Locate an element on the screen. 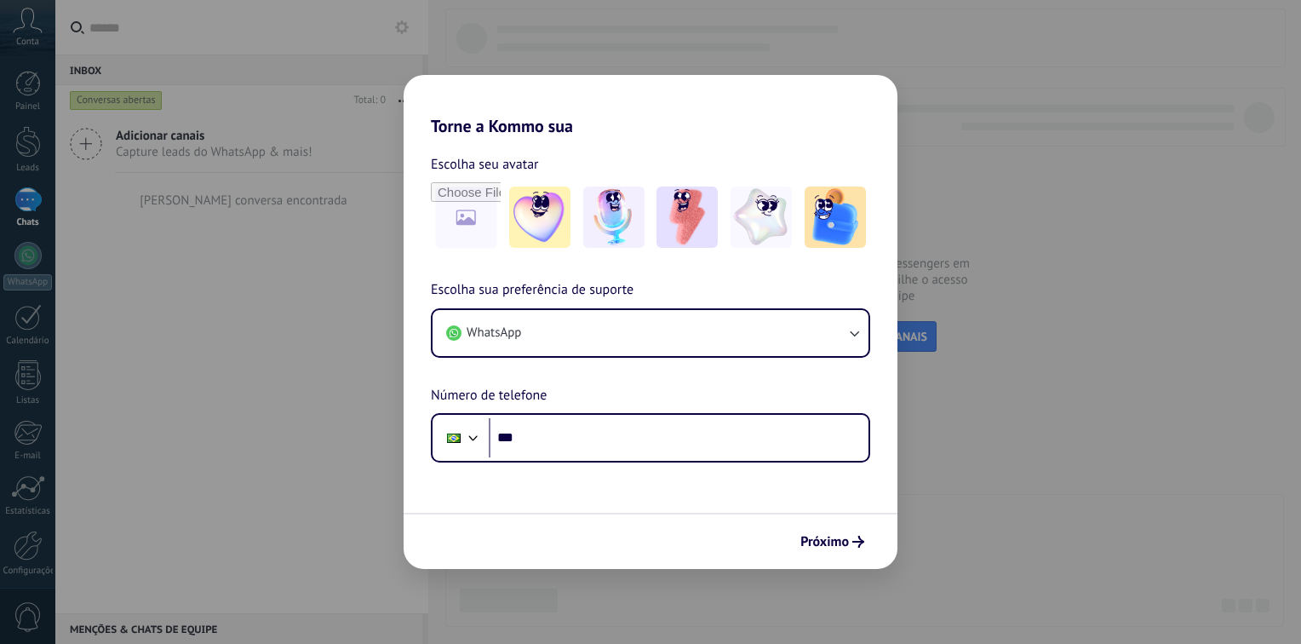  span: WhatsApp is located at coordinates (494, 333).